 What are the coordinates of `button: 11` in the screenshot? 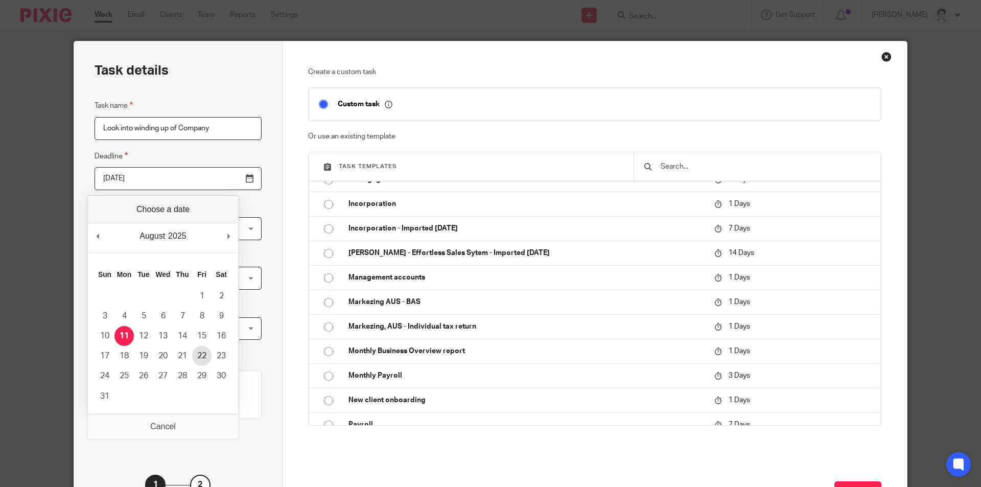 It's located at (124, 336).